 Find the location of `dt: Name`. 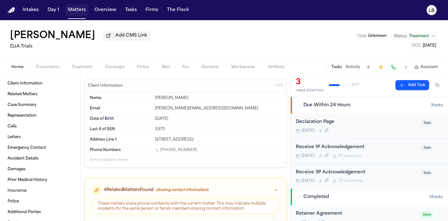

dt: Name is located at coordinates (120, 98).